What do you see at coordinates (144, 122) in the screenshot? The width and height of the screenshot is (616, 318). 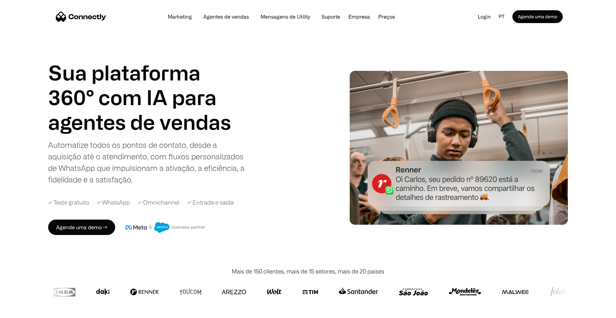 I see `div: 1 of 4` at bounding box center [144, 122].